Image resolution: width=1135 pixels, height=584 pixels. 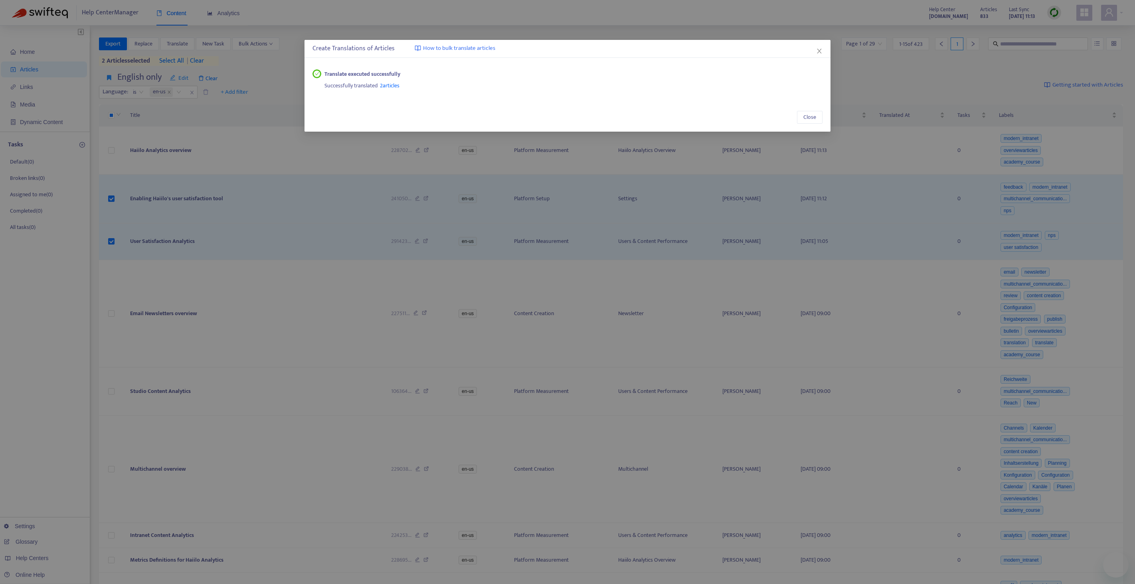 I want to click on div: Create Translations of Articles, so click(x=568, y=49).